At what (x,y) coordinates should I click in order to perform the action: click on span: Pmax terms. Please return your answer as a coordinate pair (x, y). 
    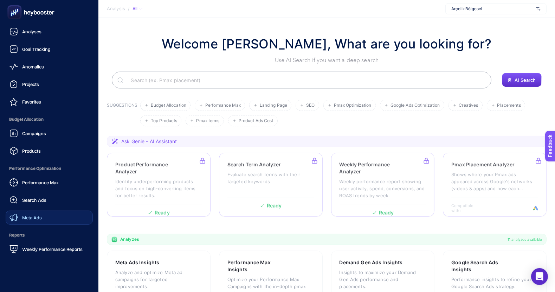
    Looking at the image, I should click on (208, 121).